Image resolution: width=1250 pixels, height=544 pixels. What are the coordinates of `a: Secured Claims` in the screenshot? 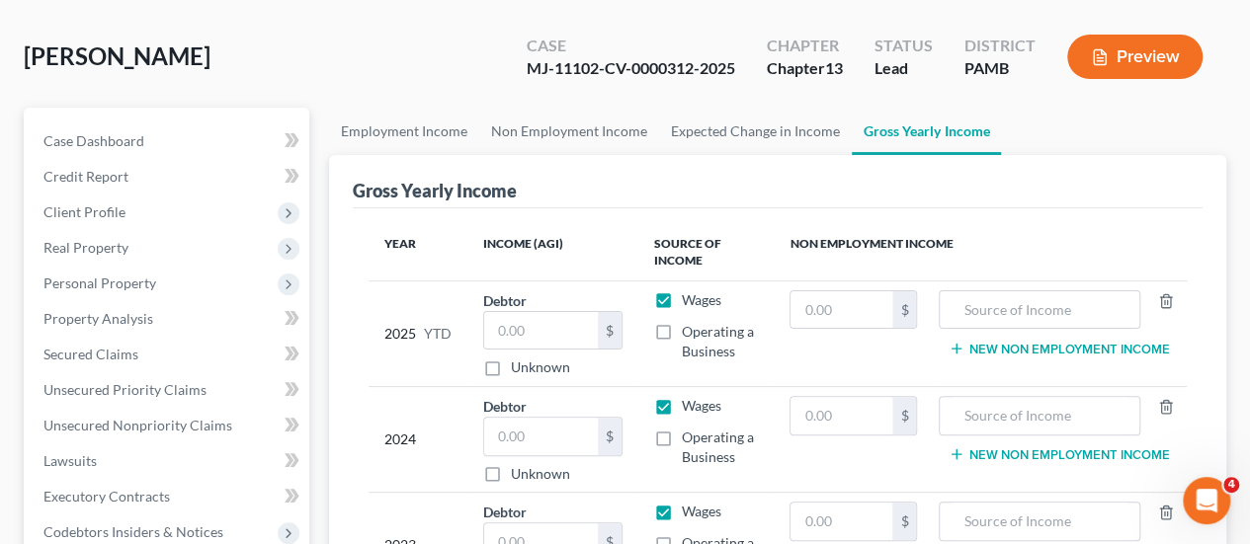 It's located at (168, 355).